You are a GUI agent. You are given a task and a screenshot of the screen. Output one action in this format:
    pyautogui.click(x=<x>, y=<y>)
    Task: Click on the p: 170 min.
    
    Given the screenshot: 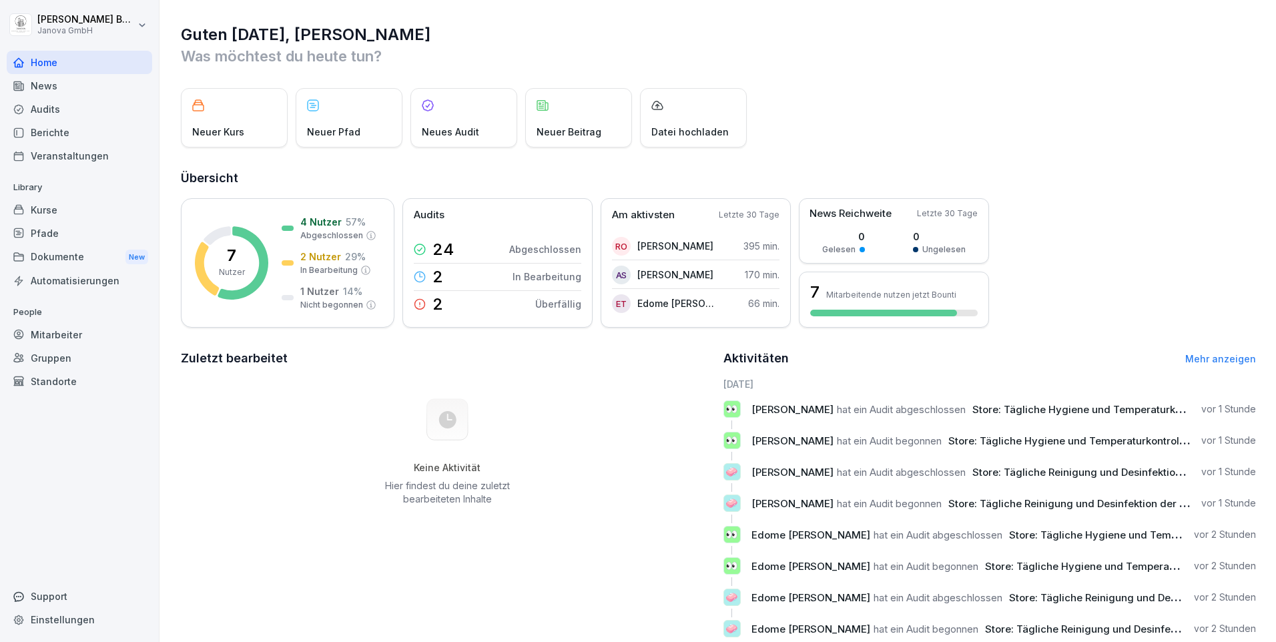 What is the action you would take?
    pyautogui.click(x=762, y=274)
    